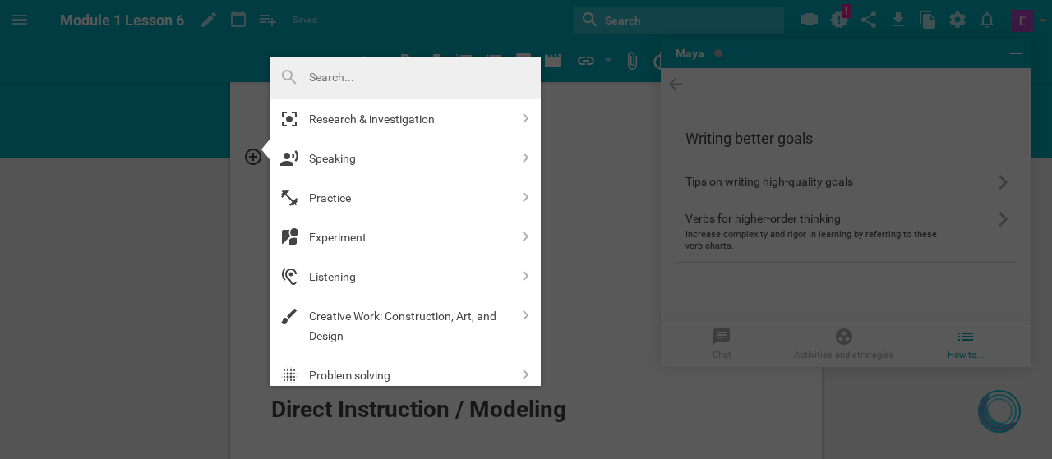 The width and height of the screenshot is (1052, 459). What do you see at coordinates (409, 159) in the screenshot?
I see `div: Speaking` at bounding box center [409, 159].